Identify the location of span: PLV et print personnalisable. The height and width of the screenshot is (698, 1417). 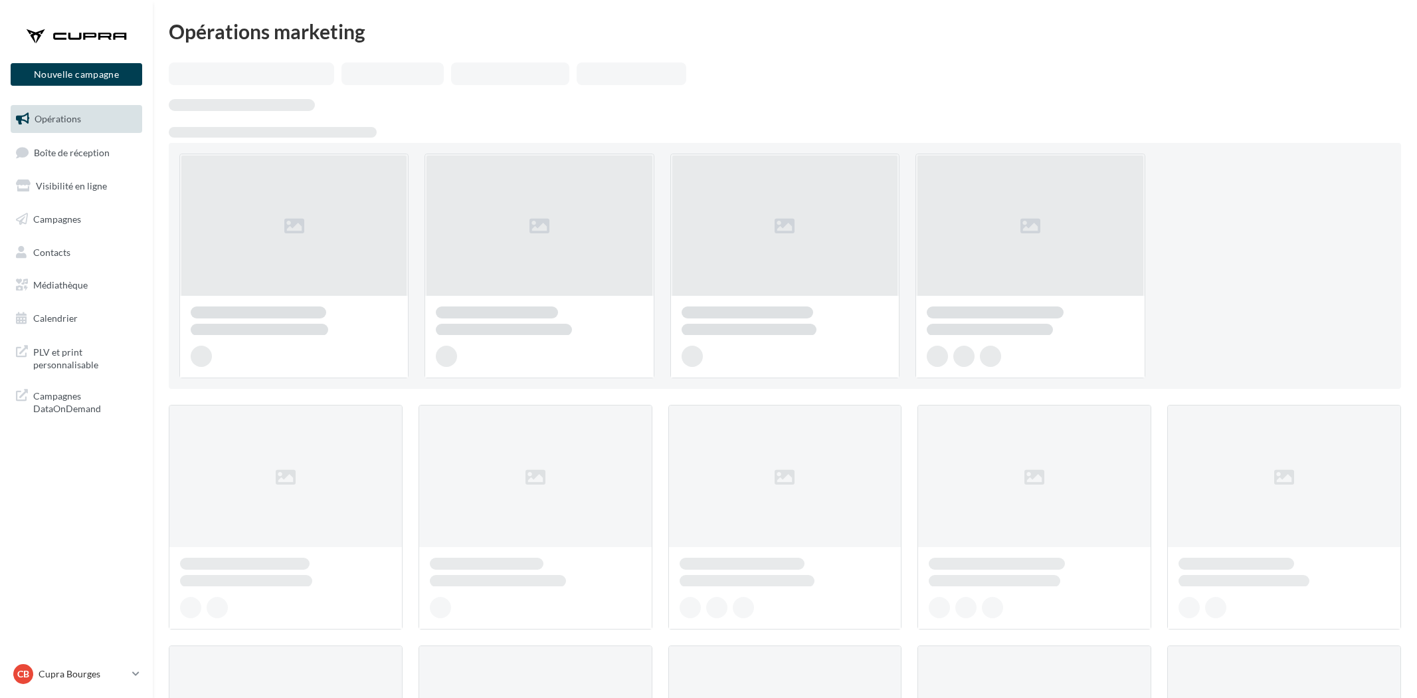
(85, 357).